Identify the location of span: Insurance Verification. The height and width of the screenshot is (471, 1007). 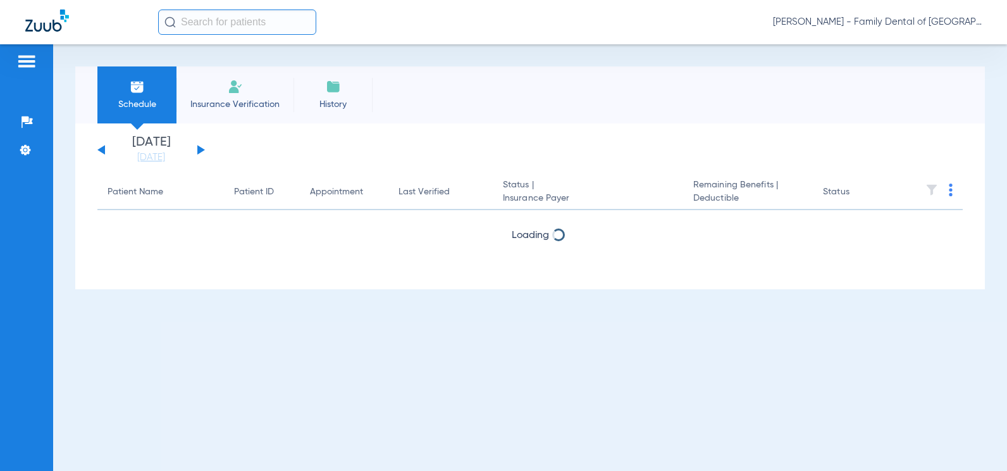
(235, 104).